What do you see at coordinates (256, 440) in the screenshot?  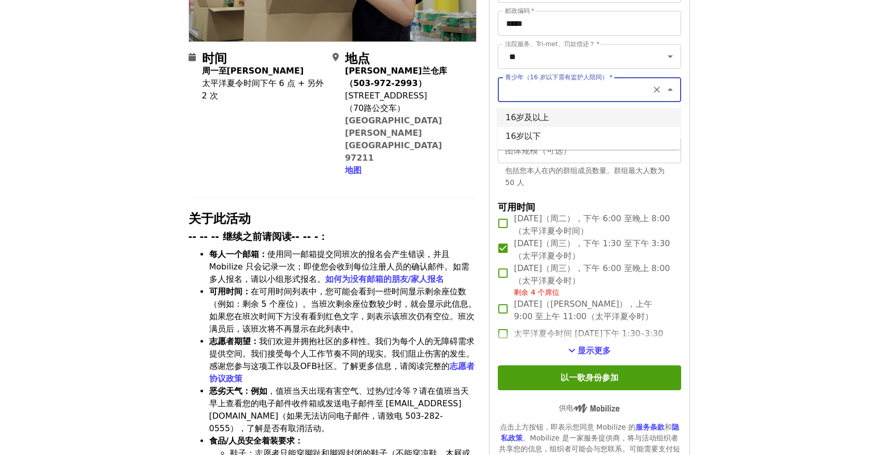 I see `font: 食品/人员安全着装要求：` at bounding box center [256, 440].